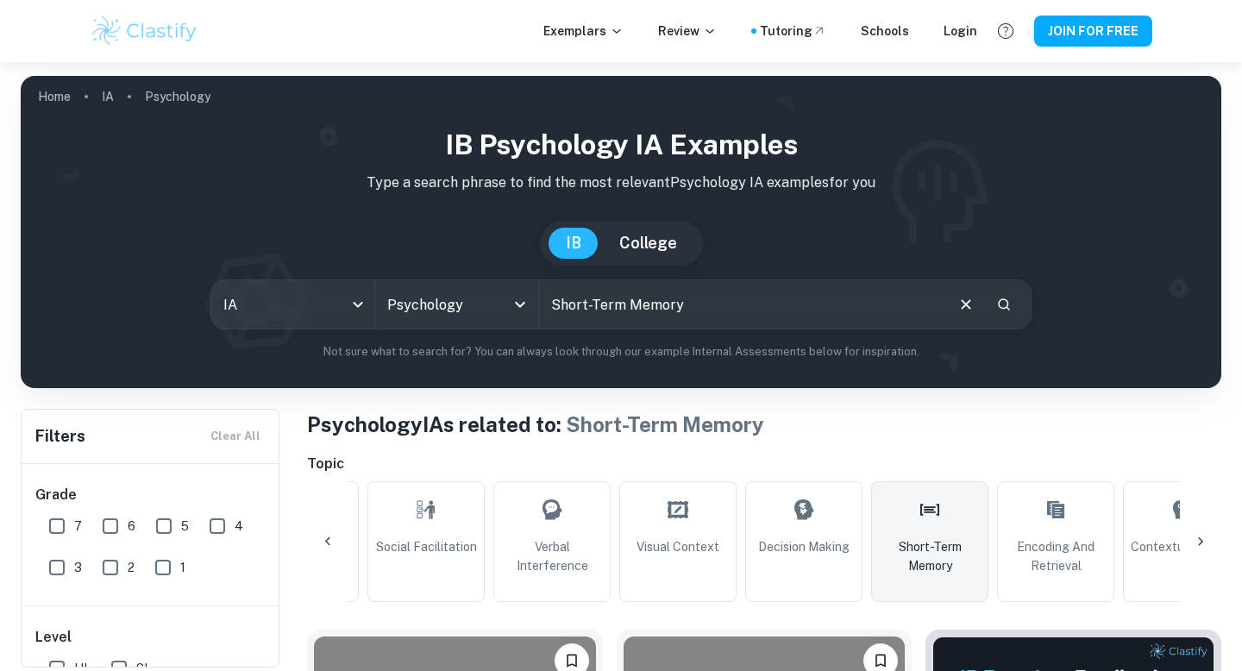 Image resolution: width=1242 pixels, height=671 pixels. I want to click on a: Home, so click(54, 97).